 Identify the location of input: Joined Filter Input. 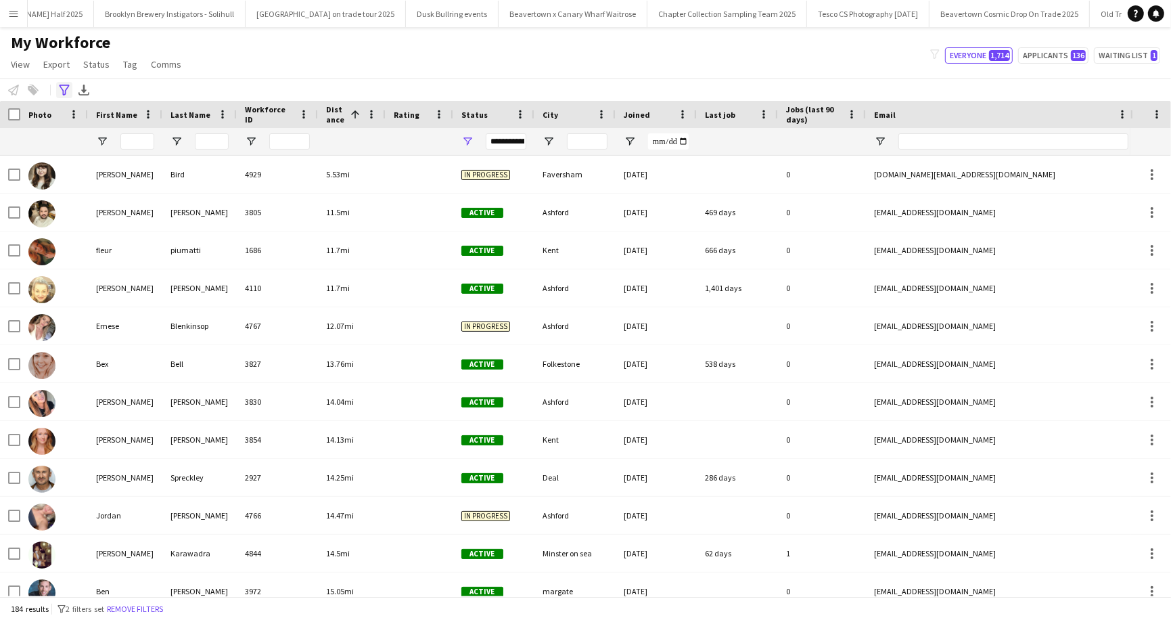
(668, 141).